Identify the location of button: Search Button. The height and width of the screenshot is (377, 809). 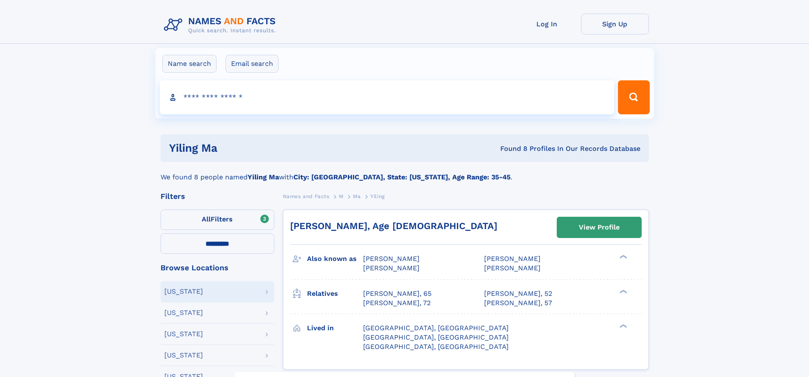
(634, 97).